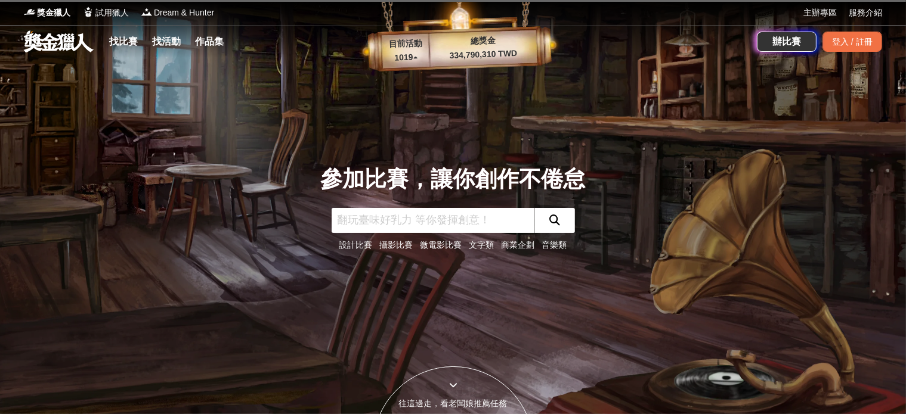  Describe the element at coordinates (405, 58) in the screenshot. I see `p: 1019 ▴` at that location.